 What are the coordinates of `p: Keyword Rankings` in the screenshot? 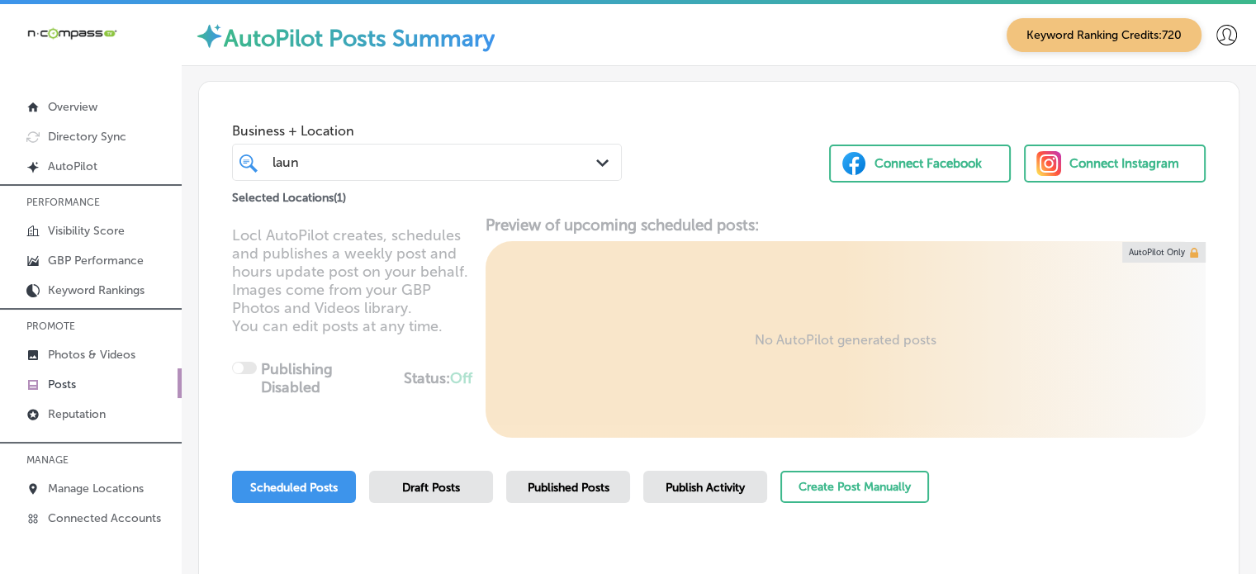 It's located at (96, 290).